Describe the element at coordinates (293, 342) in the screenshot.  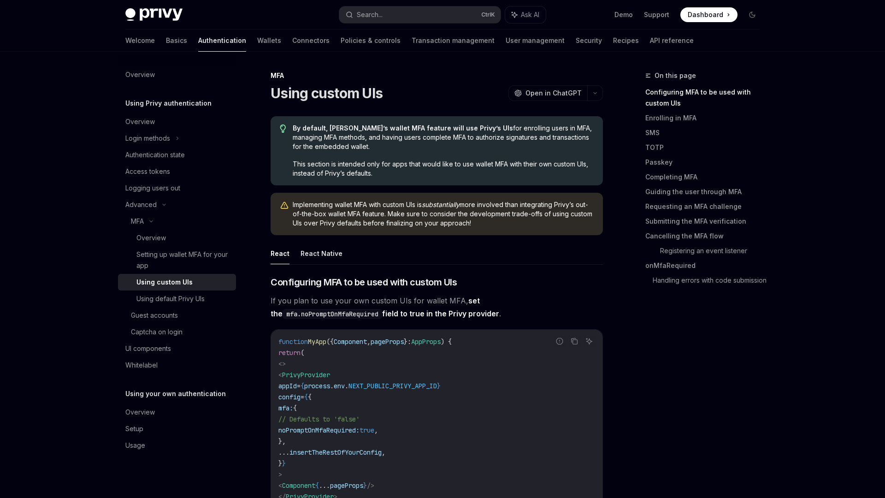
I see `span: function` at that location.